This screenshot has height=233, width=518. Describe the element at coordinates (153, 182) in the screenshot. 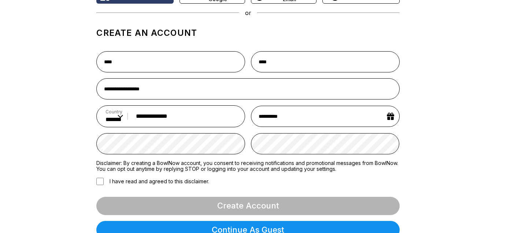

I see `label: I have read and agreed to this disclaimer.` at that location.